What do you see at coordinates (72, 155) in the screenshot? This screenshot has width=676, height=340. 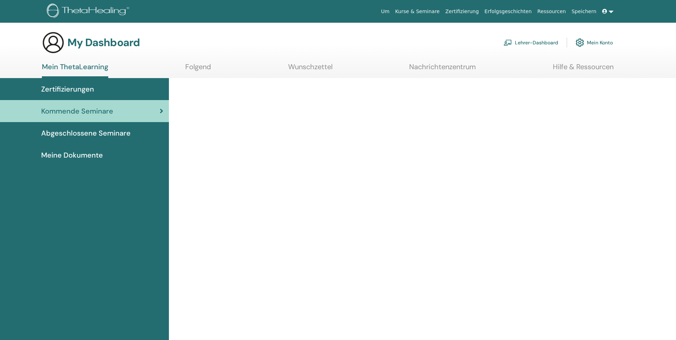 I see `span: Meine Dokumente` at bounding box center [72, 155].